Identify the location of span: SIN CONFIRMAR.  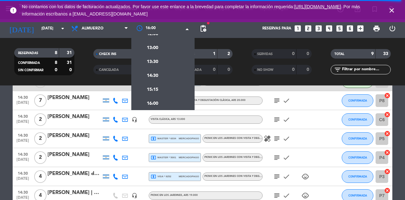
(31, 70).